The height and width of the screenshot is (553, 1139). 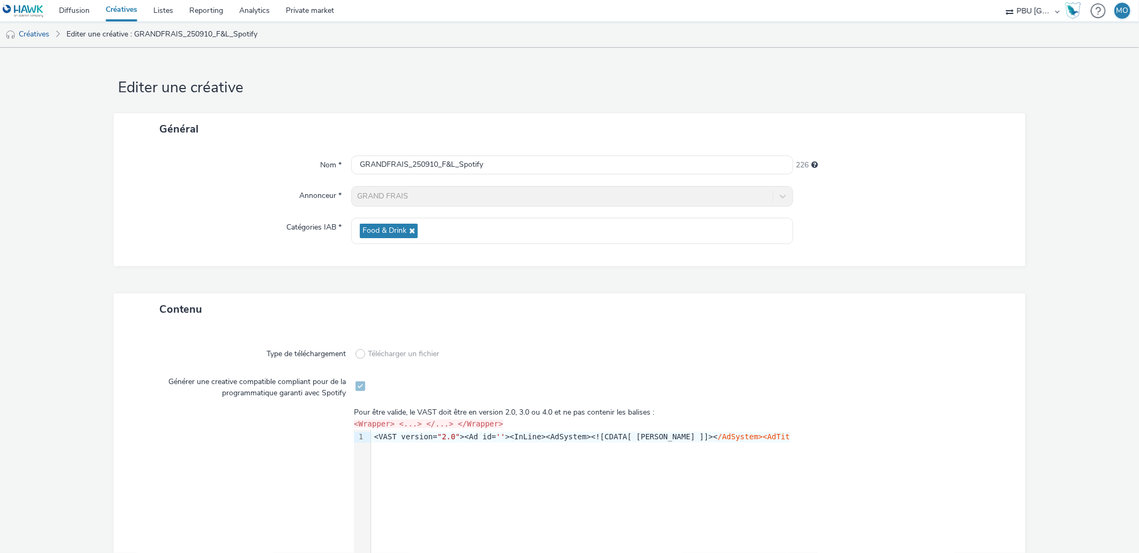 I want to click on img: Hawk Academy, so click(x=1073, y=11).